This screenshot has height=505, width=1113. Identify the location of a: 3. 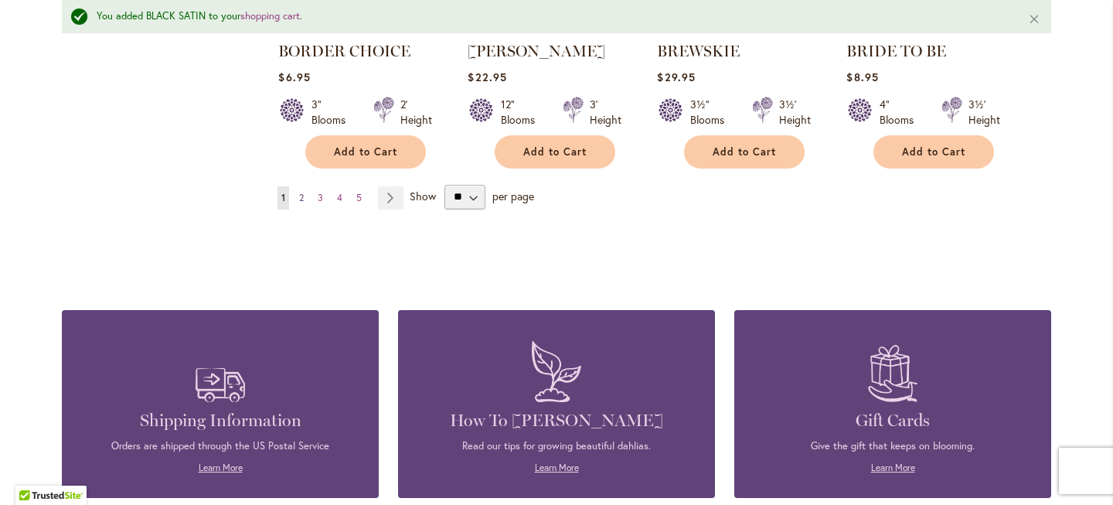
(320, 198).